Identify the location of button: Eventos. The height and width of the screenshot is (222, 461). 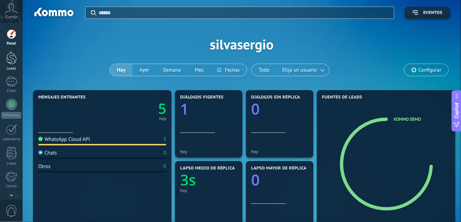
(427, 13).